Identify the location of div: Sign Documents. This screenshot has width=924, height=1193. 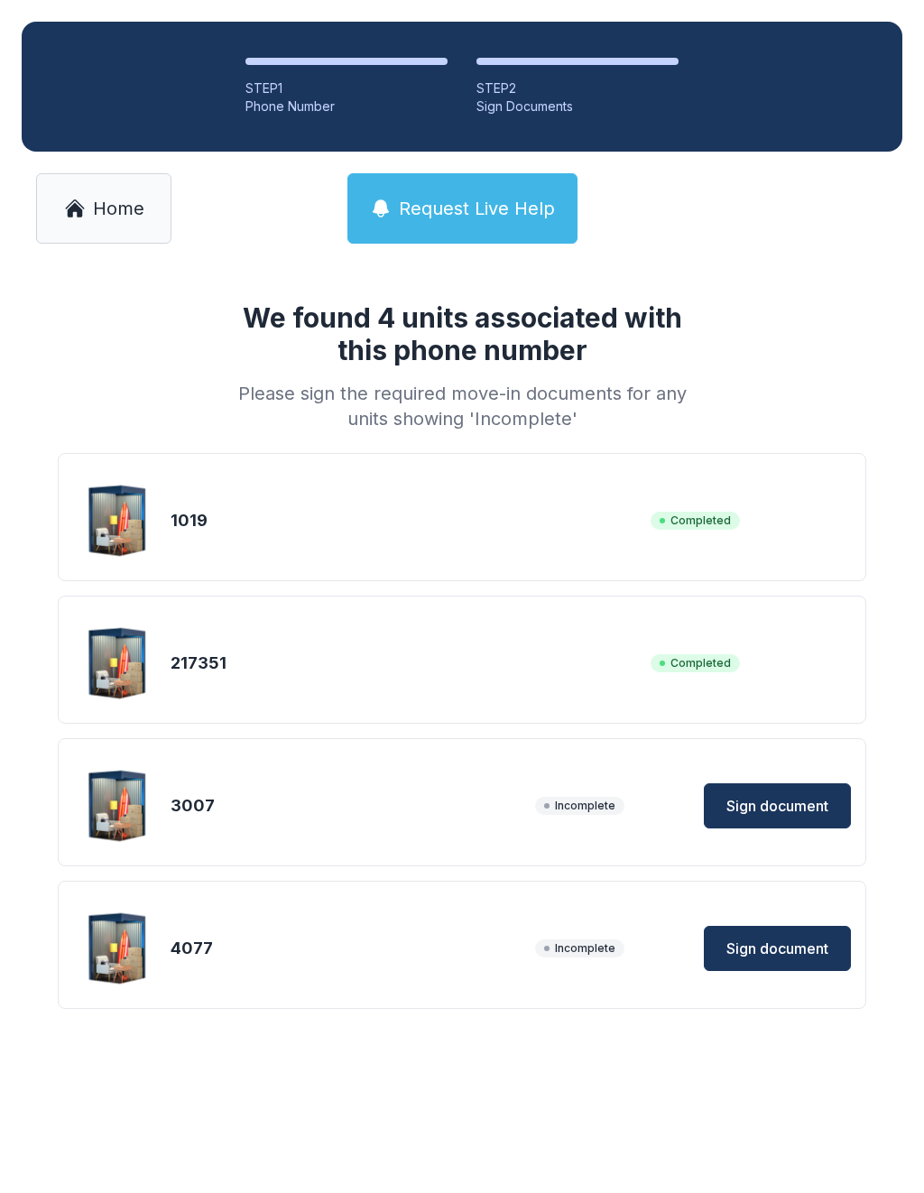
(578, 106).